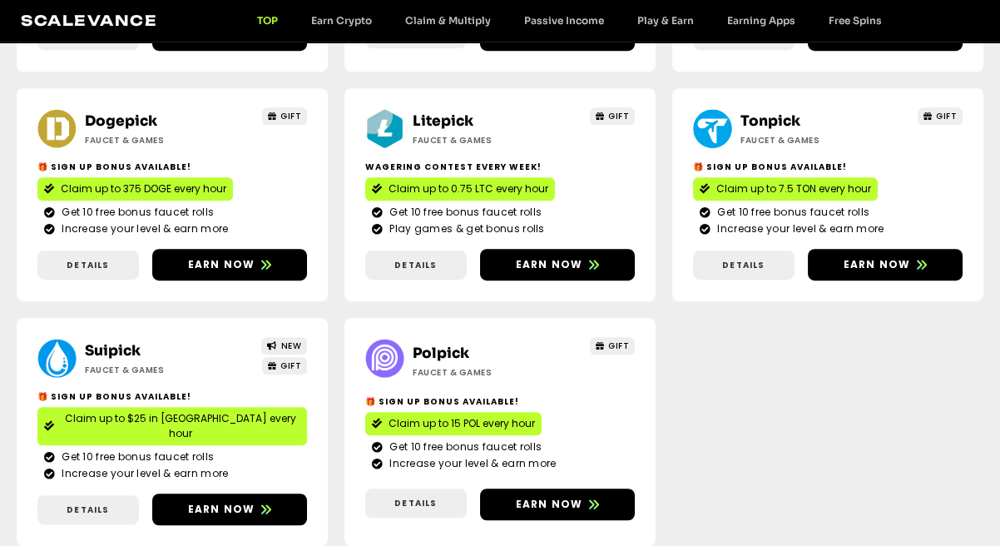 The width and height of the screenshot is (1000, 546). What do you see at coordinates (267, 20) in the screenshot?
I see `a: TOP` at bounding box center [267, 20].